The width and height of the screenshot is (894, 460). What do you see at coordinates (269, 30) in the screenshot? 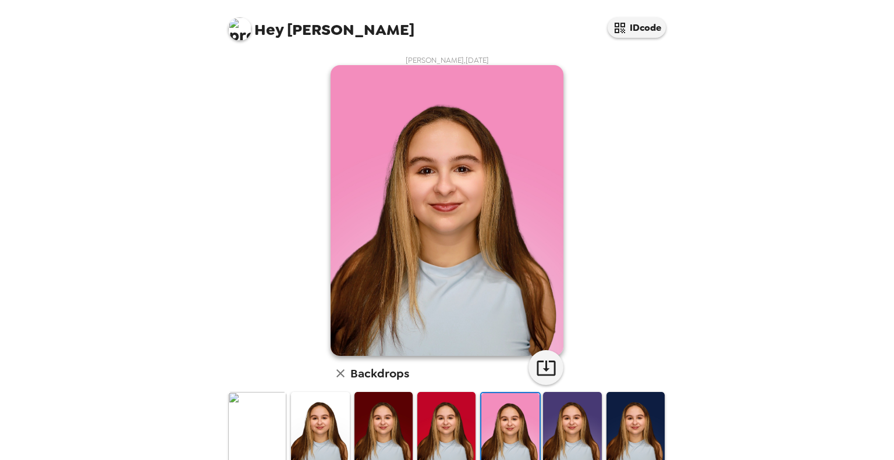
I see `span: Hey` at bounding box center [269, 30].